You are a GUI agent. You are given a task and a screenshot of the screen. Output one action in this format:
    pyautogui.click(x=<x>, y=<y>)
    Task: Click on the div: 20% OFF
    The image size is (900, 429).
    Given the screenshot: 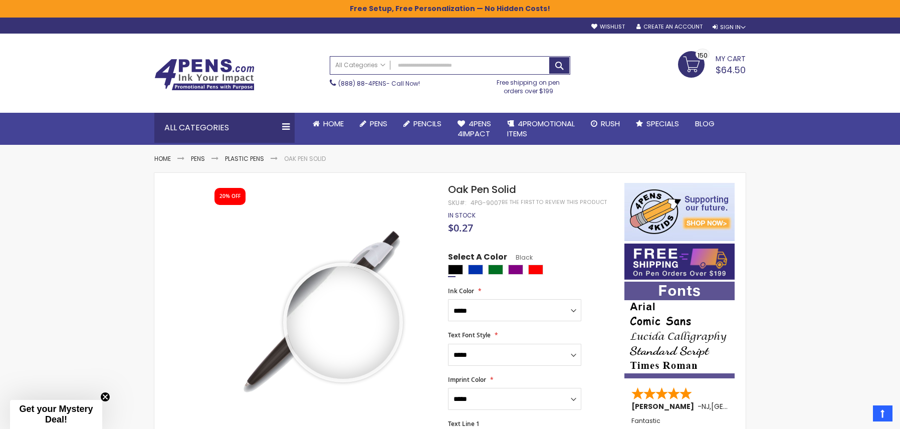 What is the action you would take?
    pyautogui.click(x=230, y=196)
    